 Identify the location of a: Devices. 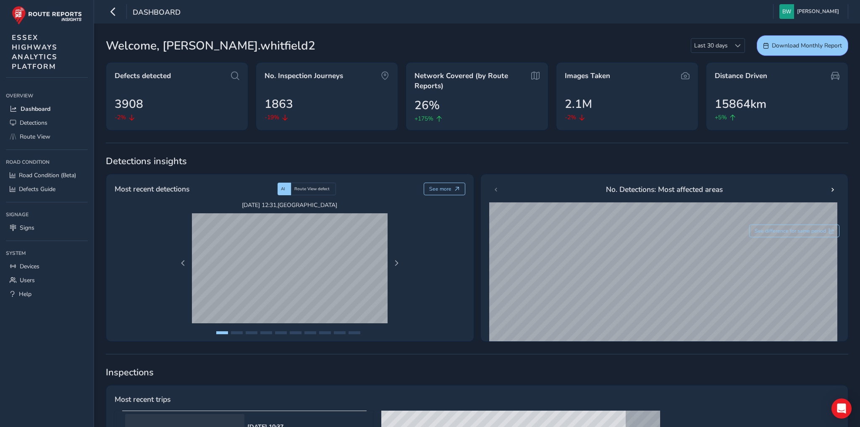
(47, 266).